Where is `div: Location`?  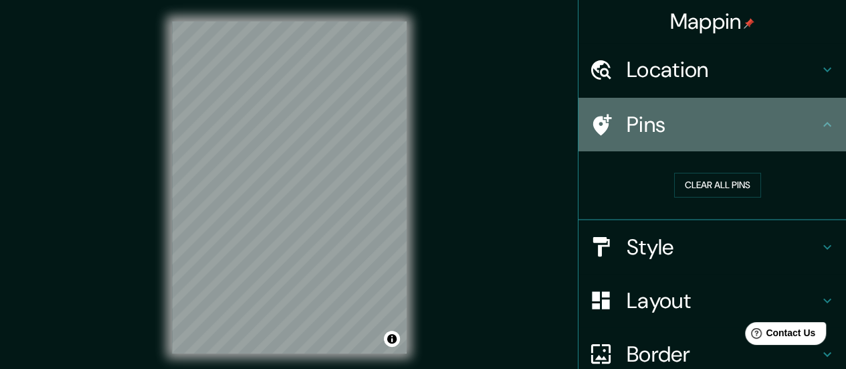 div: Location is located at coordinates (713, 70).